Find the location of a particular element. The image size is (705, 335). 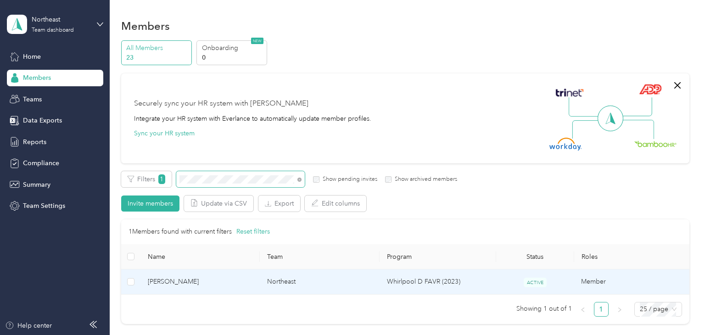

span: Summary is located at coordinates (37, 184).